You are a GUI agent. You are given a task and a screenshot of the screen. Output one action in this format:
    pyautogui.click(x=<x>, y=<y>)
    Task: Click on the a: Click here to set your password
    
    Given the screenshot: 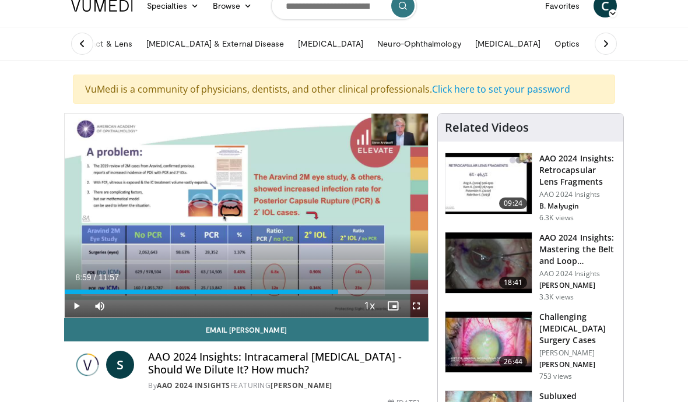 What is the action you would take?
    pyautogui.click(x=501, y=89)
    